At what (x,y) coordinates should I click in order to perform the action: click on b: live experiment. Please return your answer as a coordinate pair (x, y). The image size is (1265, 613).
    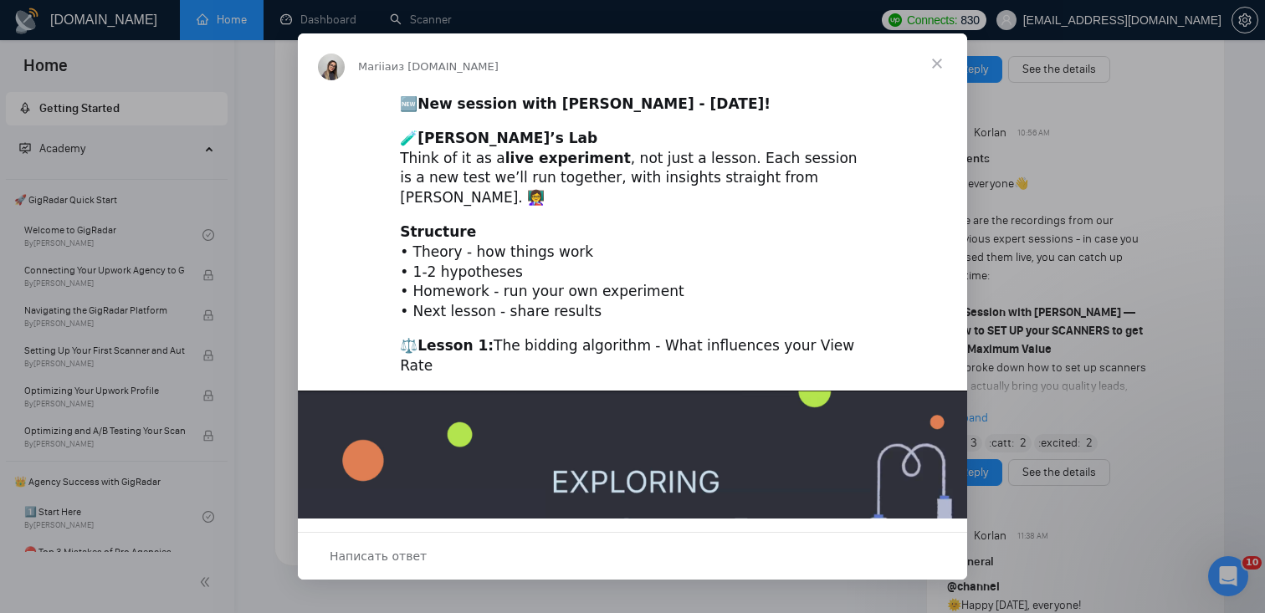
    Looking at the image, I should click on (568, 158).